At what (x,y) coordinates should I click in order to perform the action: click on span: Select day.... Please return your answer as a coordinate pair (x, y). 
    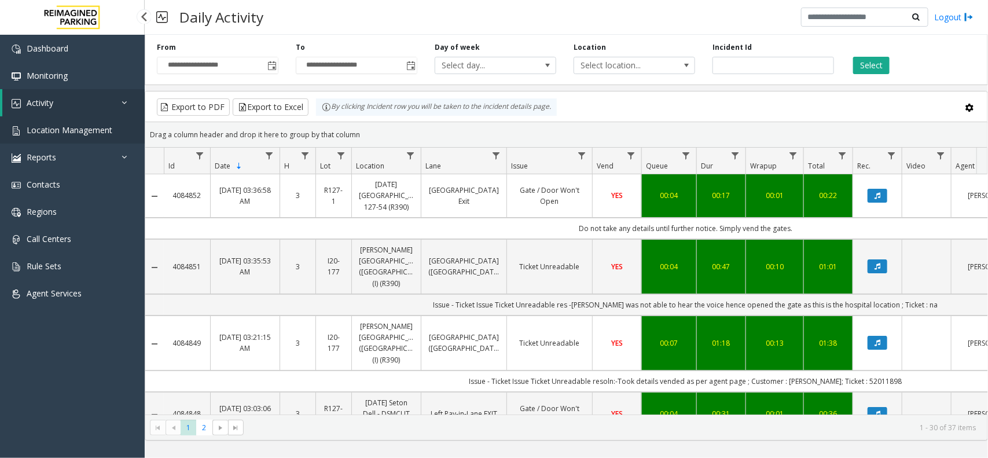
    Looking at the image, I should click on (483, 65).